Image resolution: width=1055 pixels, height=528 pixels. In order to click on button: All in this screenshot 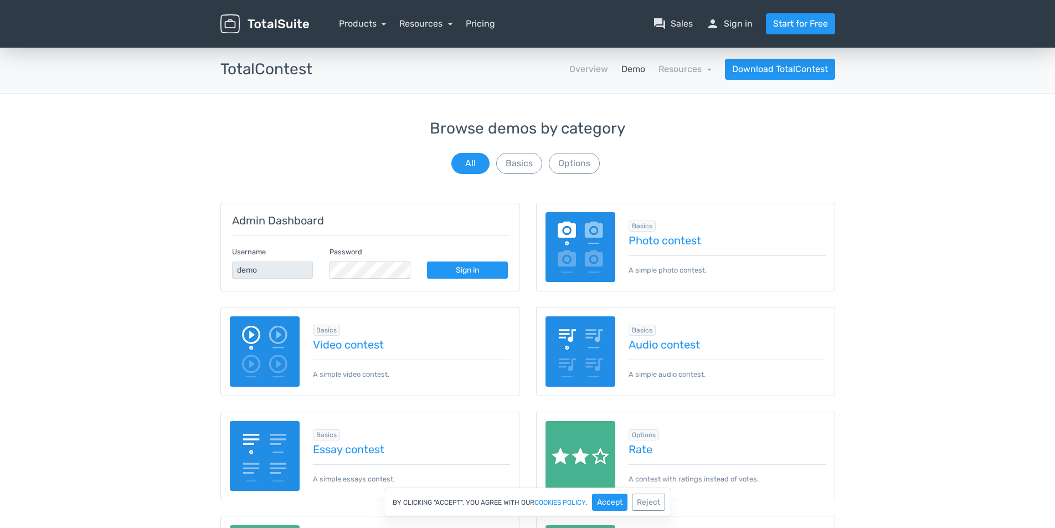, I will do `click(470, 163)`.